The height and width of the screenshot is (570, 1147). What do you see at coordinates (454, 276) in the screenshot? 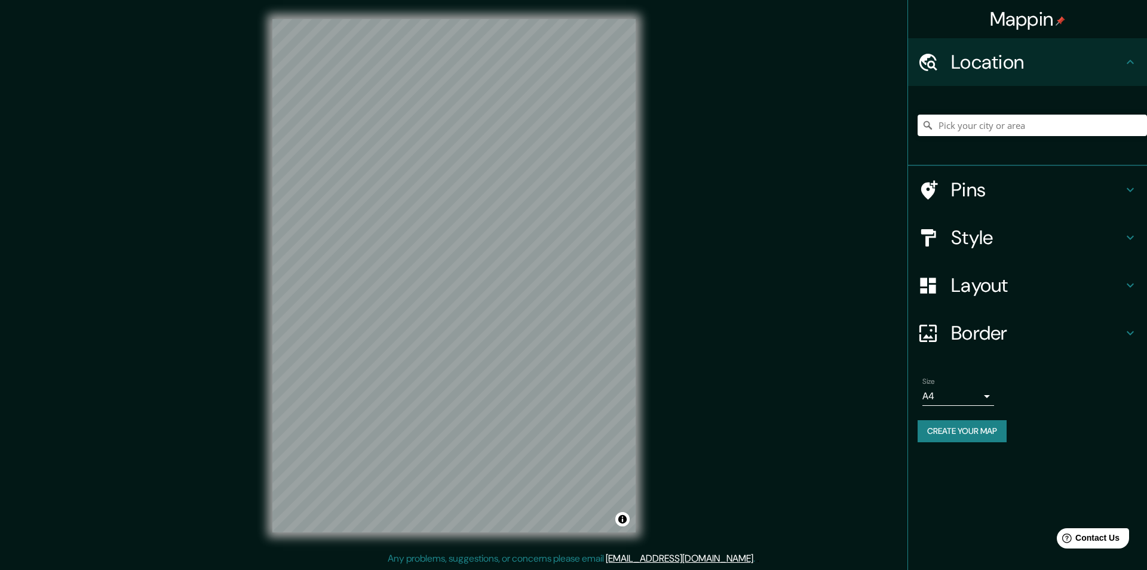
I see `canvas: Map` at bounding box center [454, 276].